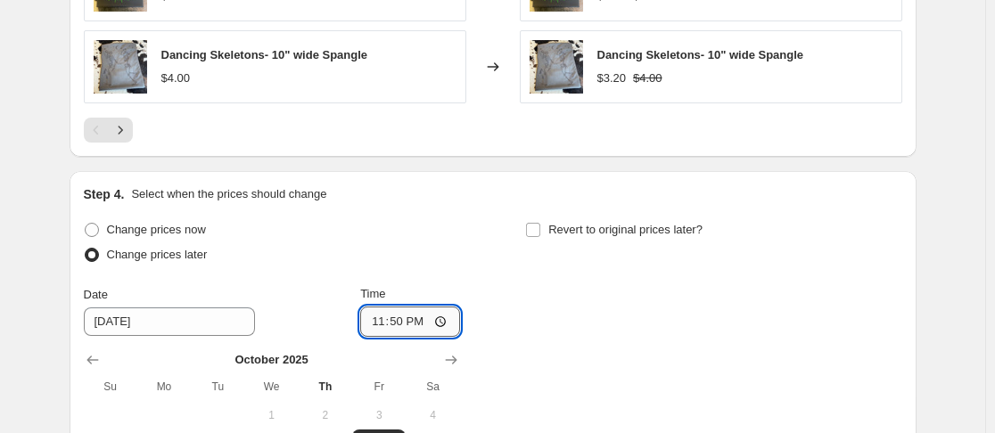 Image resolution: width=995 pixels, height=433 pixels. I want to click on span: Date, so click(95, 294).